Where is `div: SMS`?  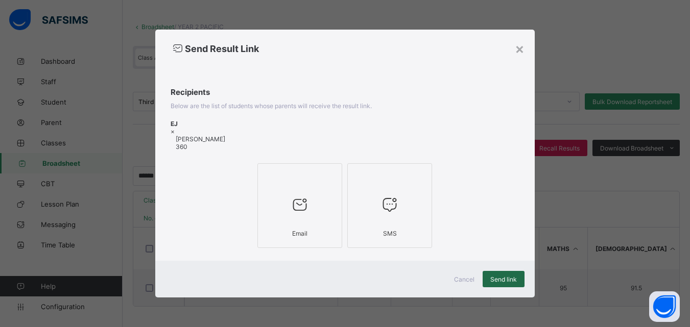
div: SMS is located at coordinates (390, 233).